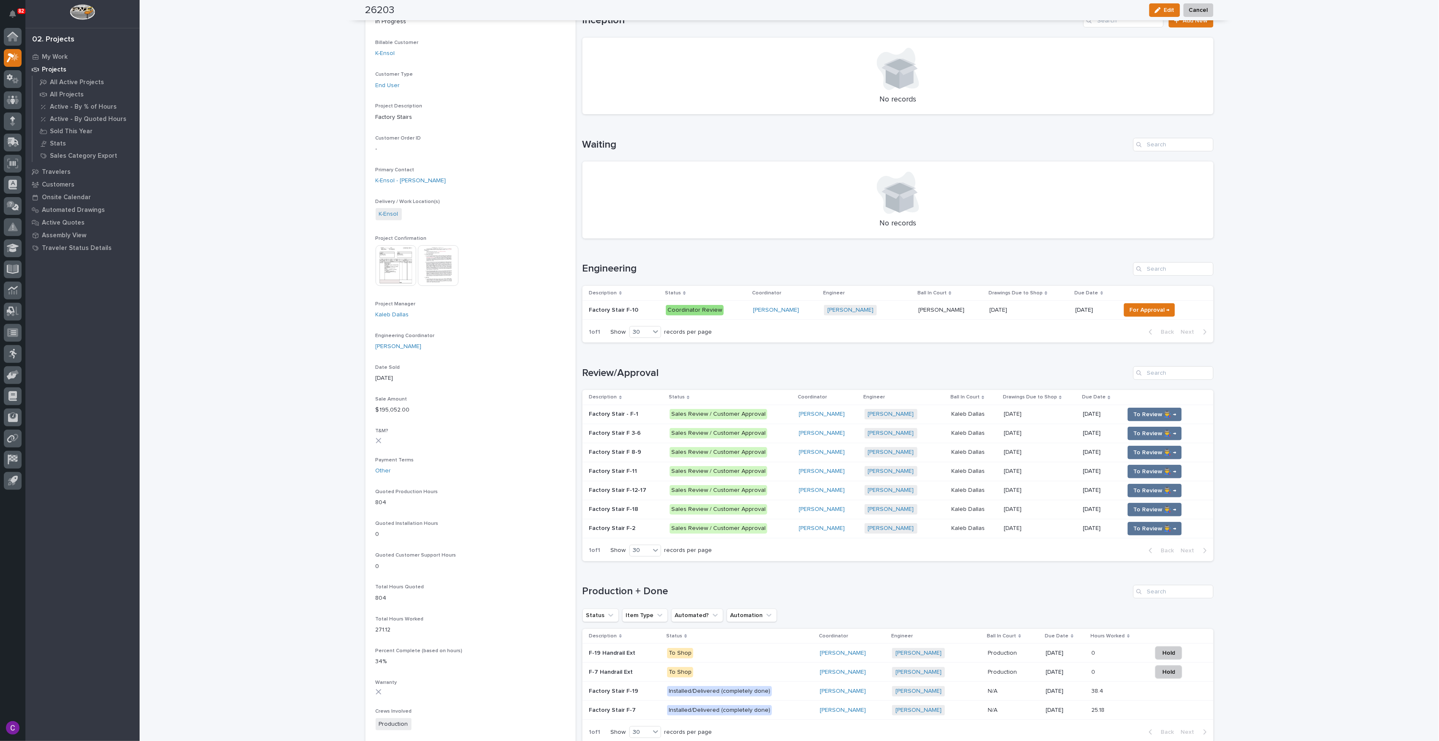 This screenshot has height=741, width=1439. Describe the element at coordinates (83, 210) in the screenshot. I see `a: Automated Drawings` at that location.